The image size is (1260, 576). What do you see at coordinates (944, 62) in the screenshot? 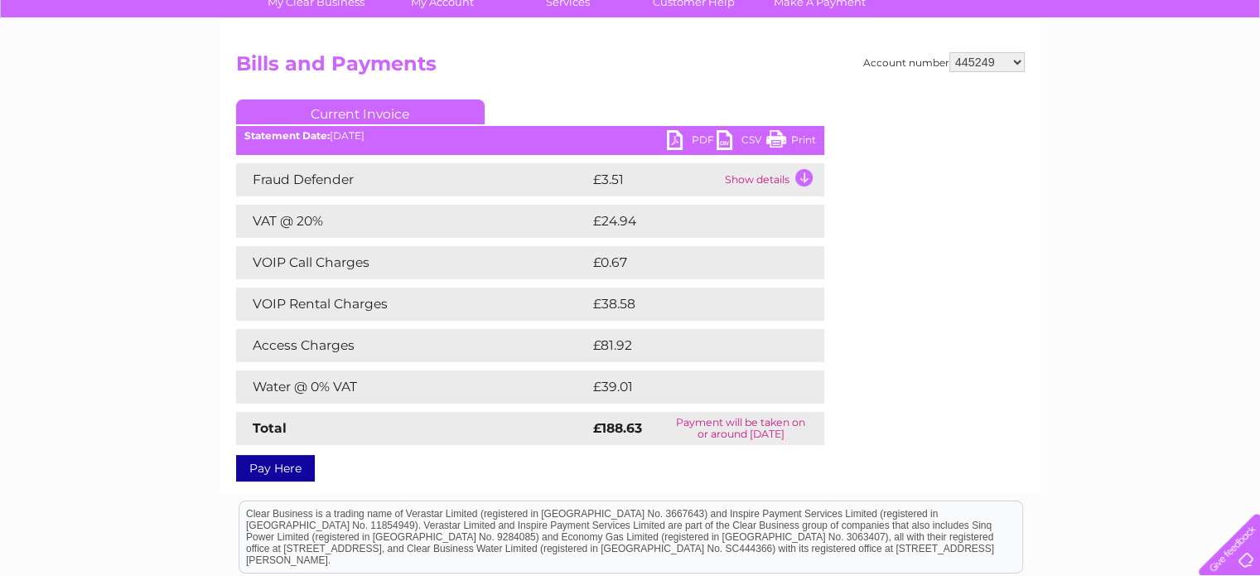
I see `div: Account number` at bounding box center [944, 62].